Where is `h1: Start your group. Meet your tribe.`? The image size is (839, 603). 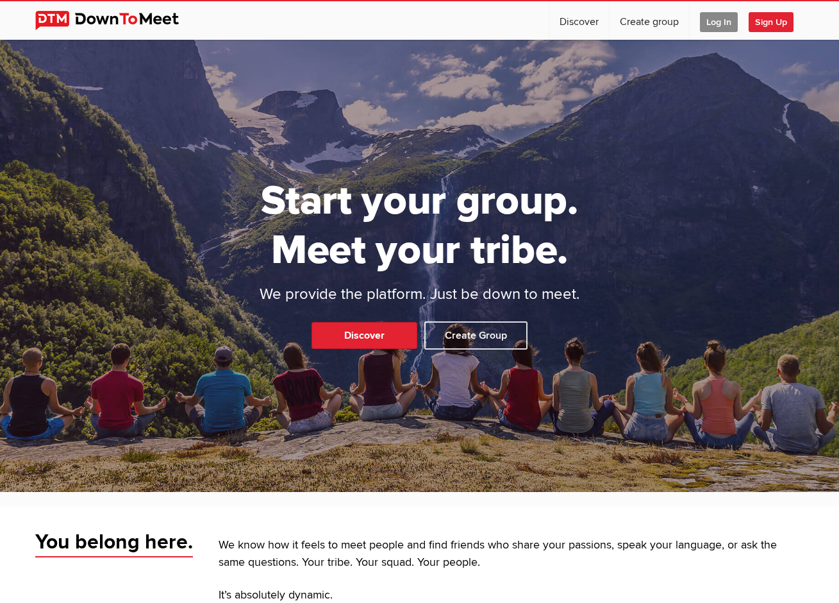
h1: Start your group. Meet your tribe. is located at coordinates (420, 226).